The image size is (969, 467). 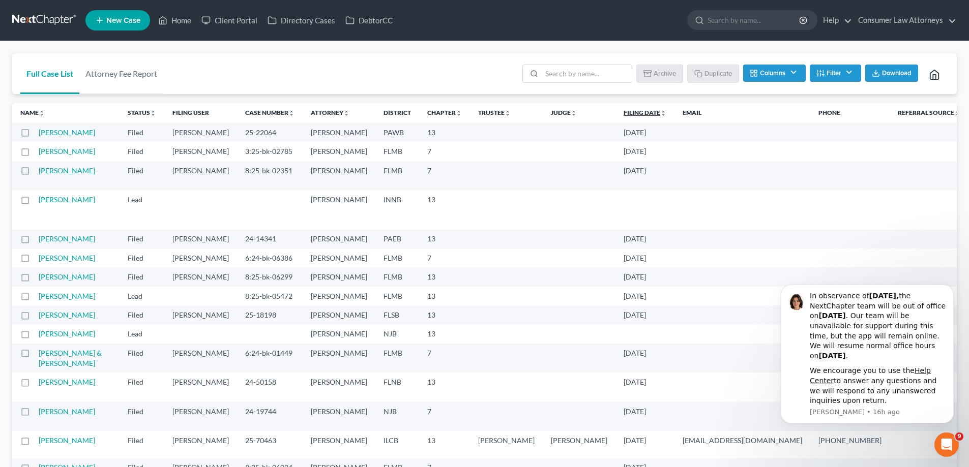 I want to click on a: Directory Cases, so click(x=301, y=20).